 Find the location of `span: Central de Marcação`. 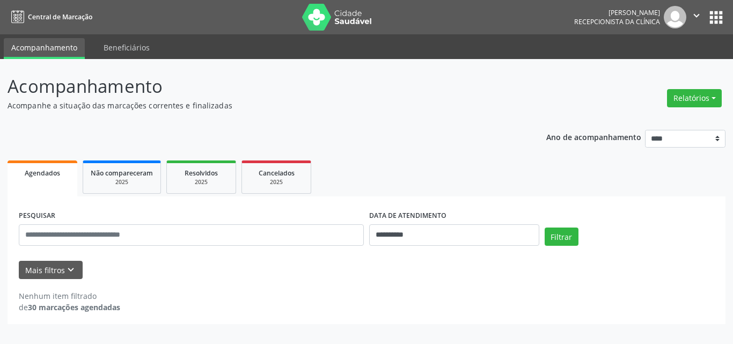

span: Central de Marcação is located at coordinates (60, 17).